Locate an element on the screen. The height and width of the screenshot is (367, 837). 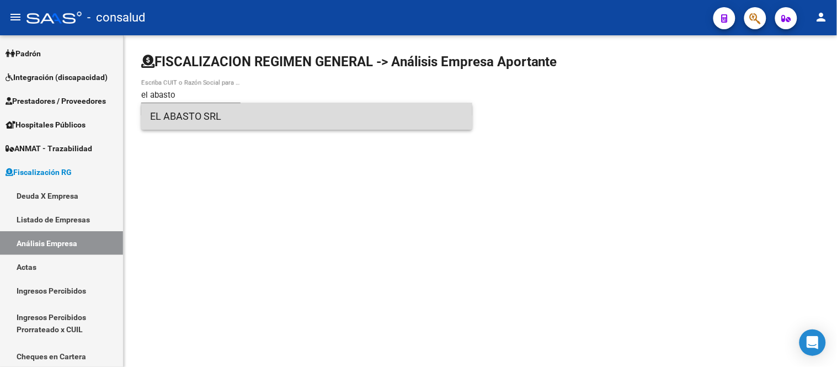
span: EL ABASTO SRL is located at coordinates (307, 116).